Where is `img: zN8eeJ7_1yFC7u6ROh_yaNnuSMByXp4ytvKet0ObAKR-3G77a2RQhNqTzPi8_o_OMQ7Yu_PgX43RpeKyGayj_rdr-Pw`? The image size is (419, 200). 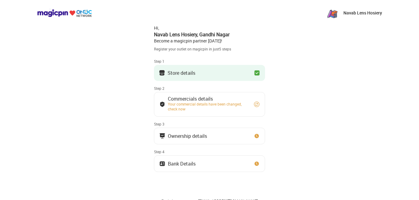
img: zN8eeJ7_1yFC7u6ROh_yaNnuSMByXp4ytvKet0ObAKR-3G77a2RQhNqTzPi8_o_OMQ7Yu_PgX43RpeKyGayj_rdr-Pw is located at coordinates (332, 13).